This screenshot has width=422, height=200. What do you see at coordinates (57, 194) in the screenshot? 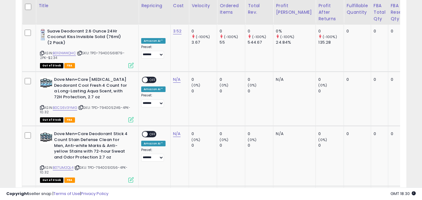
I see `div: seller snap | |` at bounding box center [57, 194].